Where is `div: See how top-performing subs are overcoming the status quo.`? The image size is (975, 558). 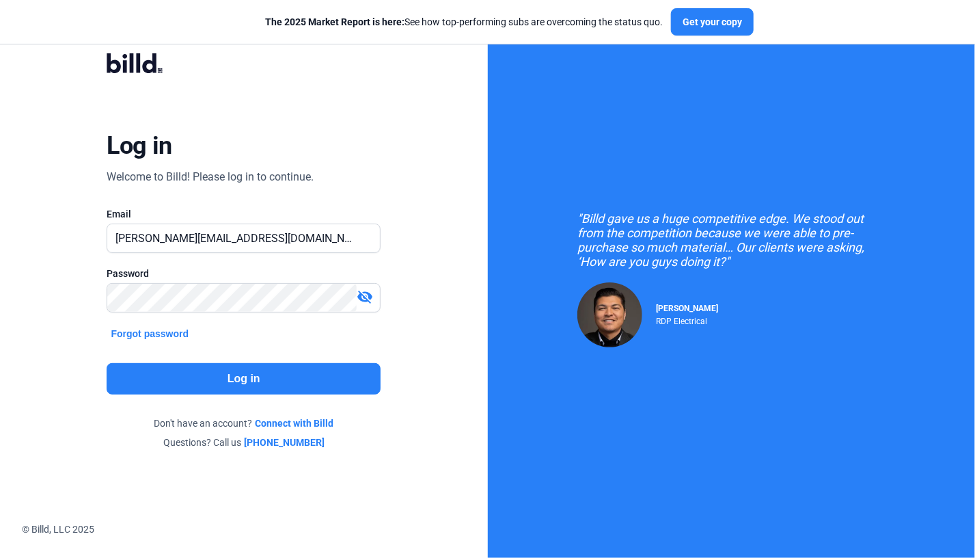
div: See how top-performing subs are overcoming the status quo. is located at coordinates (464, 22).